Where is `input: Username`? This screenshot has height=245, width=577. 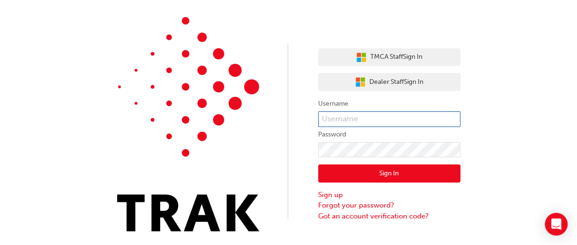 input: Username is located at coordinates (389, 120).